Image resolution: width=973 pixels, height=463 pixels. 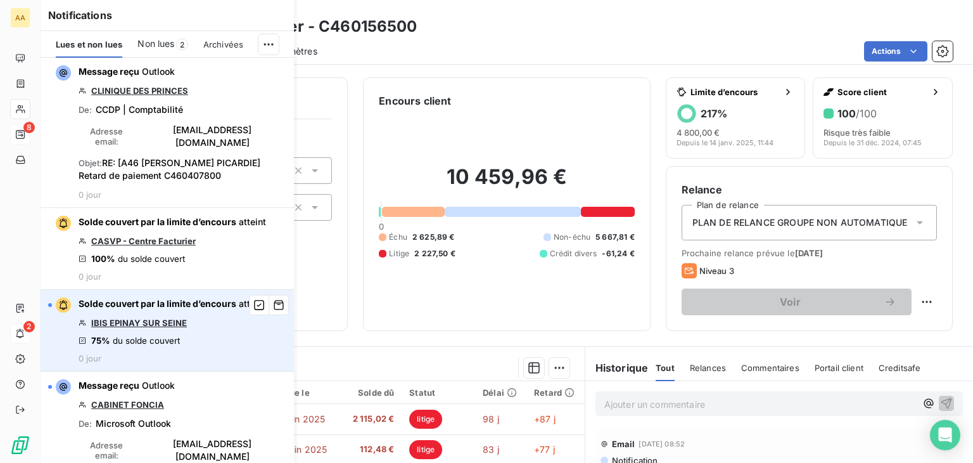 I want to click on span: 112,48 €, so click(x=371, y=449).